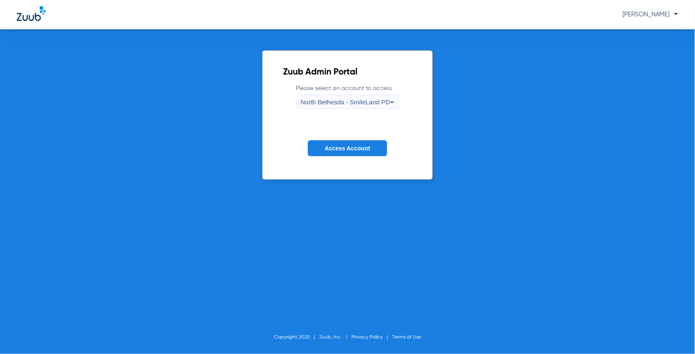  What do you see at coordinates (347, 148) in the screenshot?
I see `button: Access Account` at bounding box center [347, 148].